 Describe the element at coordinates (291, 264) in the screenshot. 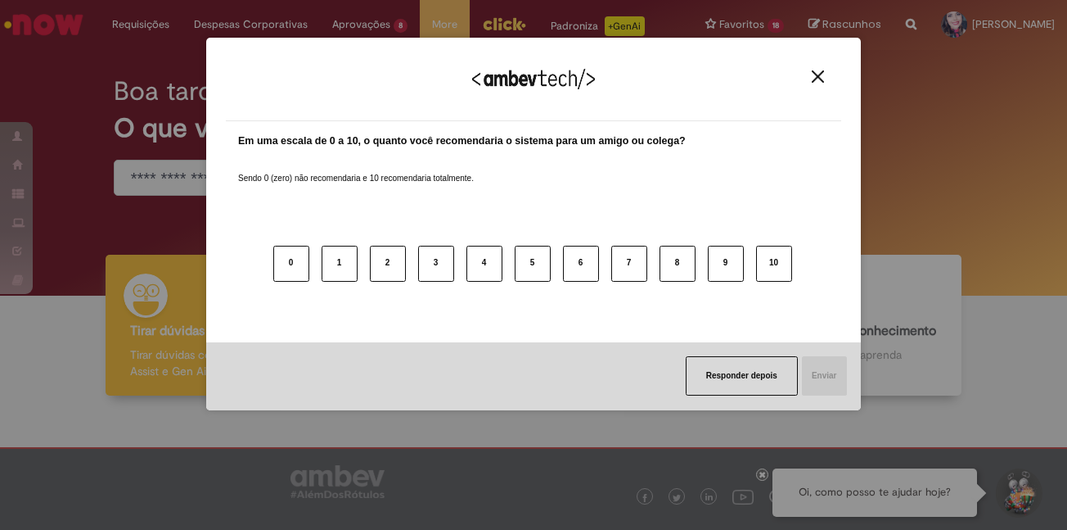

I see `button: 0` at that location.